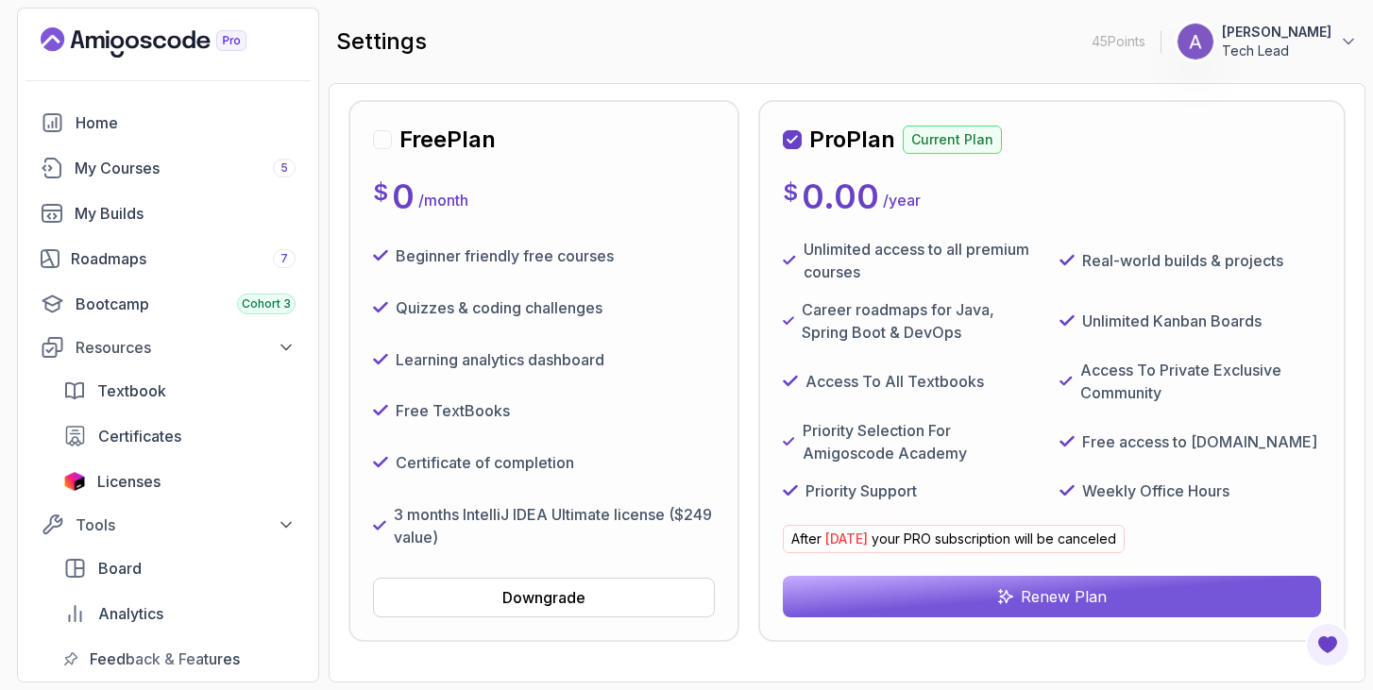 This screenshot has height=690, width=1373. I want to click on a: Landing page, so click(165, 42).